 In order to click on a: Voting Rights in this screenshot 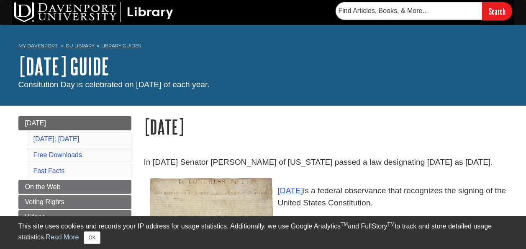, I will do `click(75, 202)`.